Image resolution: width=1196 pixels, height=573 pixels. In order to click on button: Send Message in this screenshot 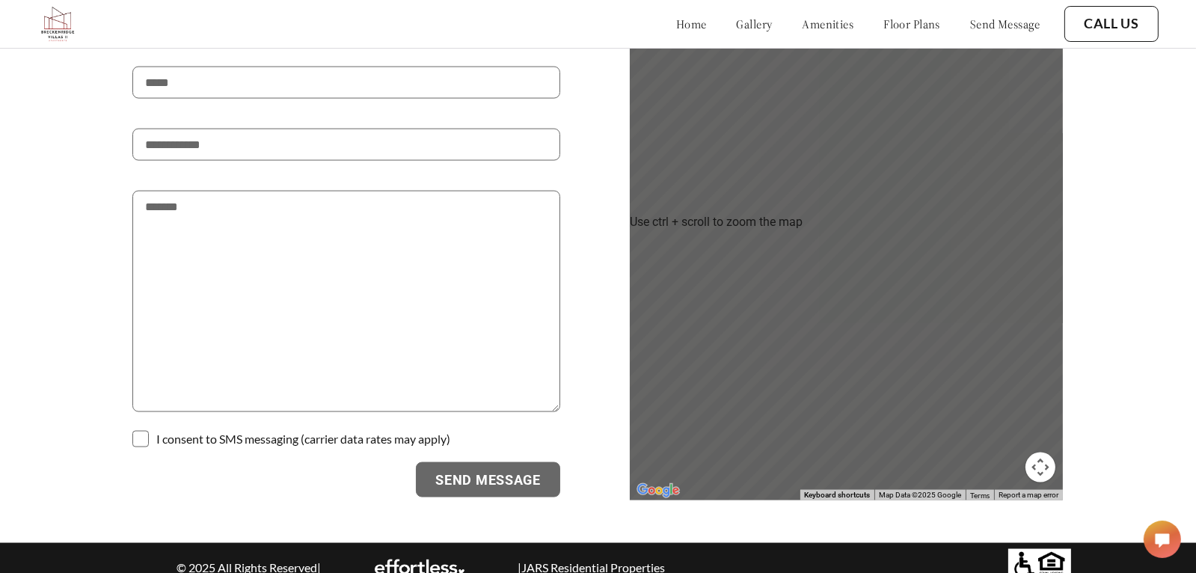, I will do `click(488, 480)`.